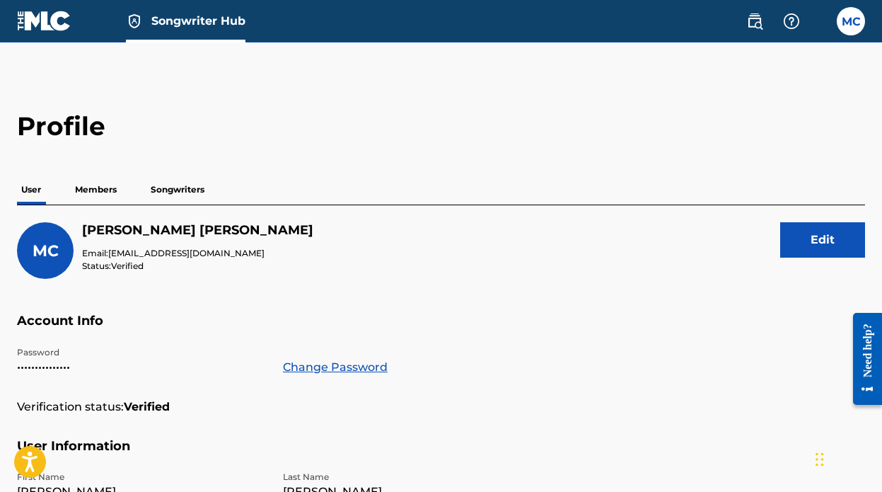  What do you see at coordinates (847, 458) in the screenshot?
I see `div: Chat Widget` at bounding box center [847, 458].